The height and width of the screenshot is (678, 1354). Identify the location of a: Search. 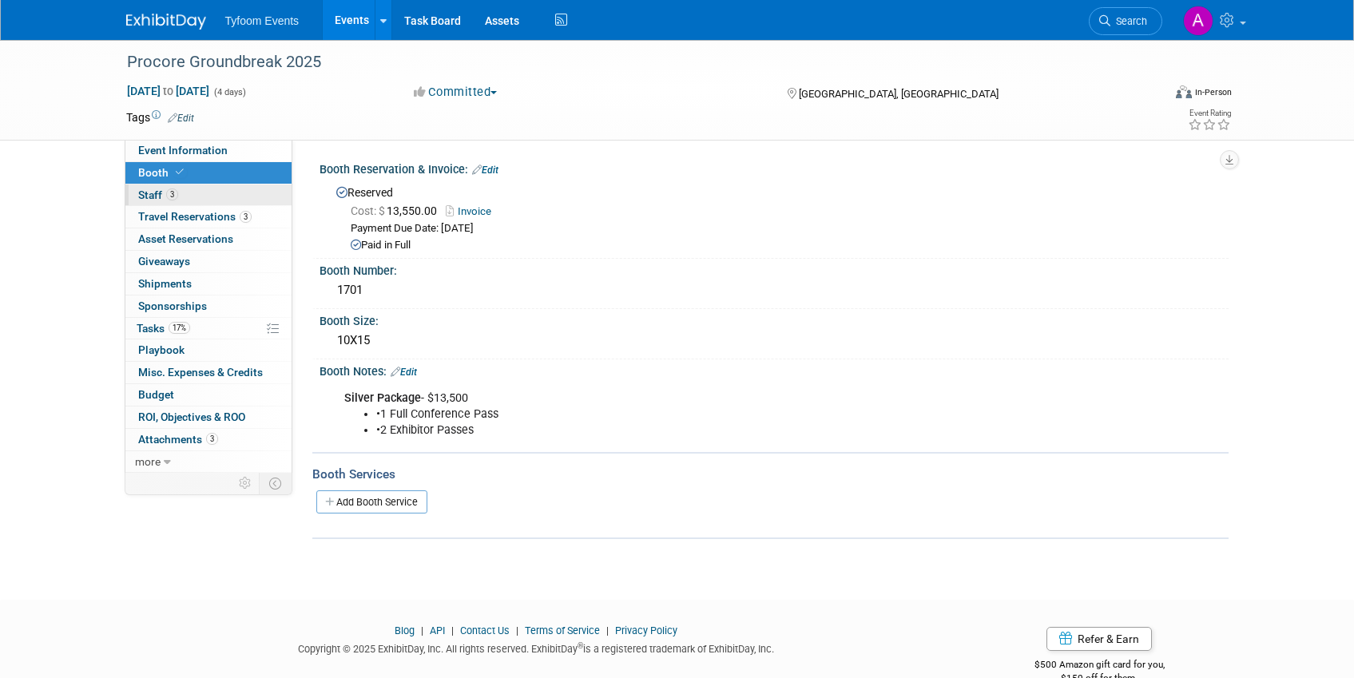
(1125, 21).